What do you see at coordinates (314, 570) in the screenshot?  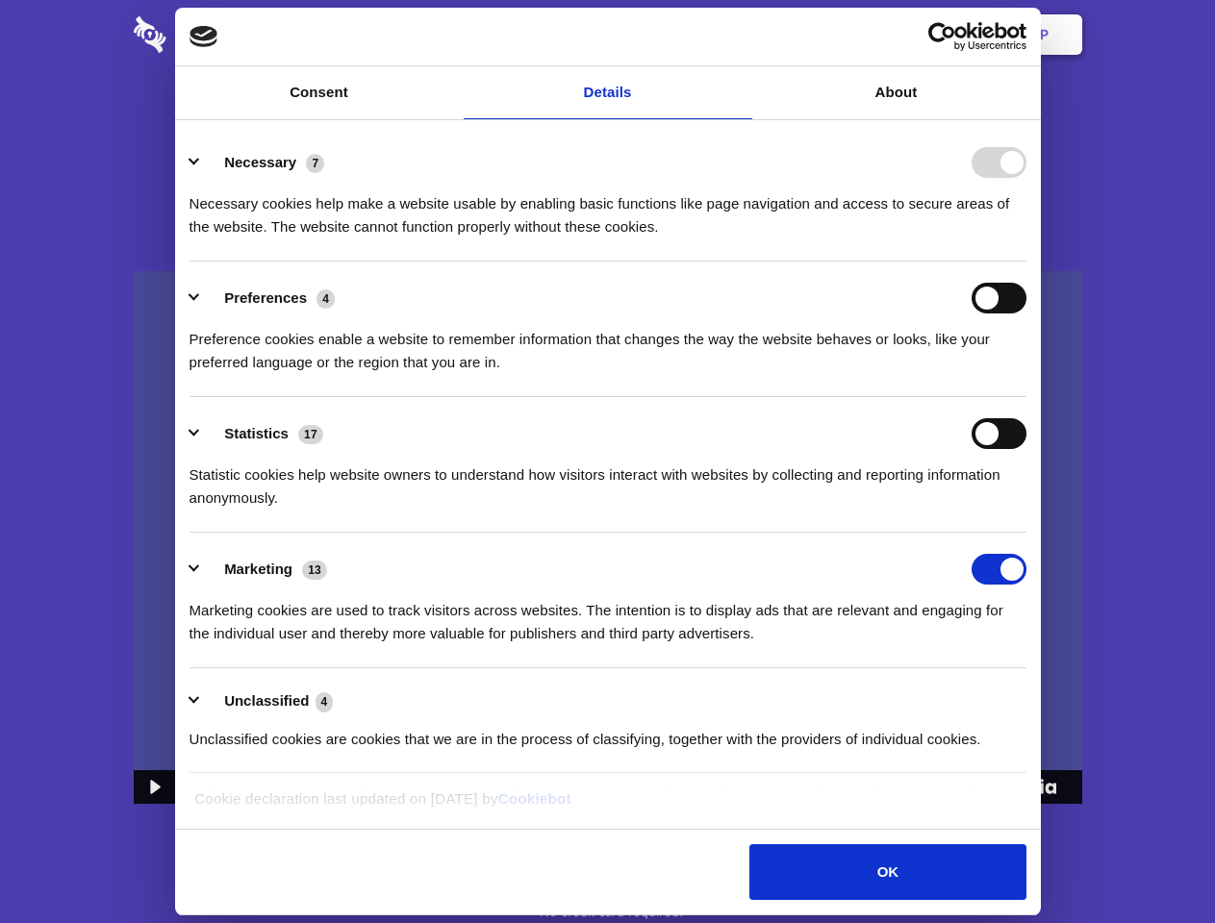 I see `span: 13` at bounding box center [314, 570].